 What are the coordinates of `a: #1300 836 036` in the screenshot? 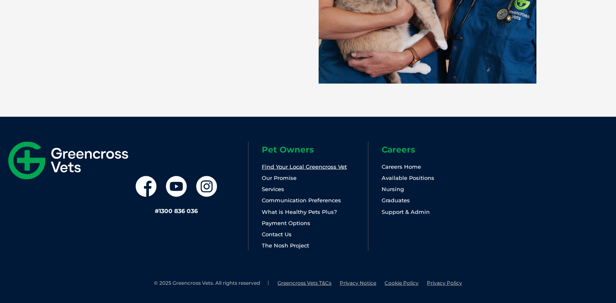 It's located at (176, 211).